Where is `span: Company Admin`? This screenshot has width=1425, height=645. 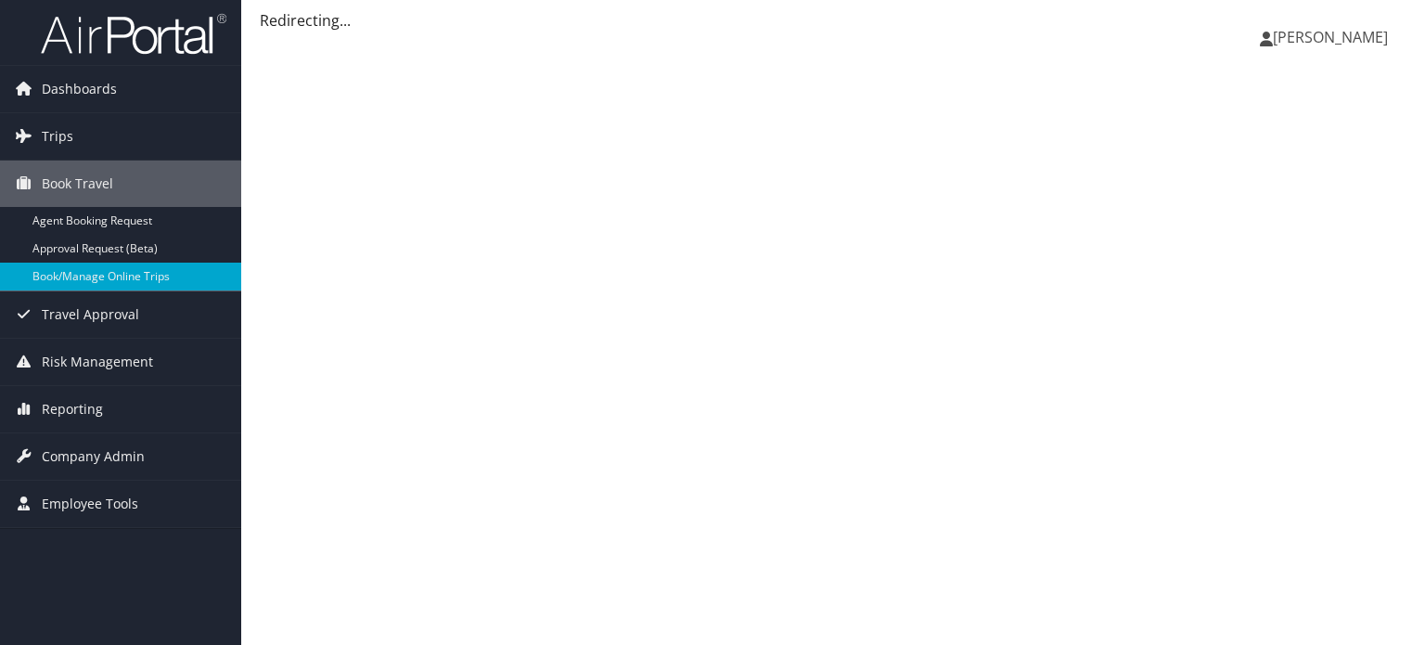
span: Company Admin is located at coordinates (93, 456).